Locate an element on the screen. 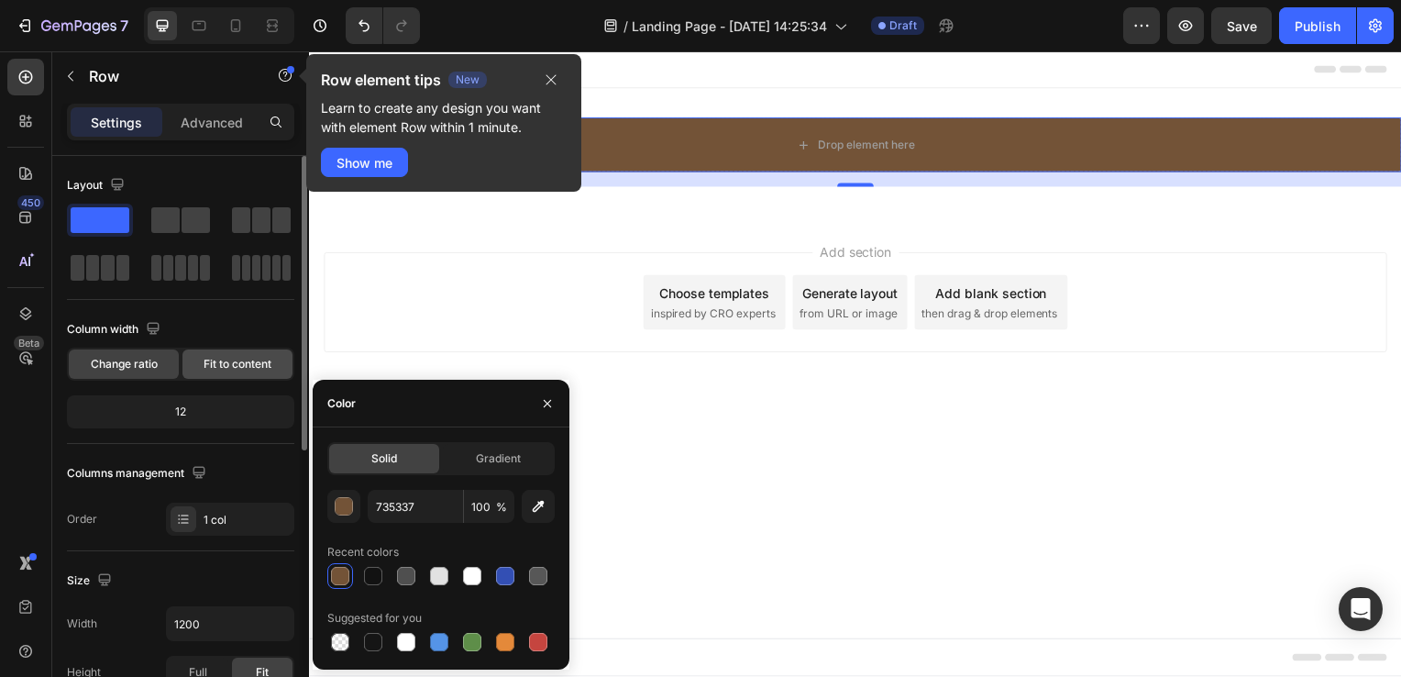 Image resolution: width=1401 pixels, height=677 pixels. span: Change ratio is located at coordinates (124, 364).